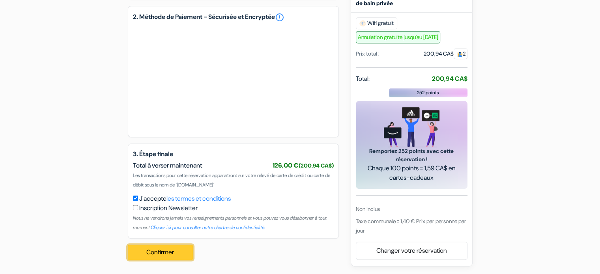 This screenshot has width=600, height=274. Describe the element at coordinates (229, 223) in the screenshot. I see `small: Nous ne vendrons jamais vos renseignements personnels et vous pouvez vous désabonner à tout moment.` at that location.